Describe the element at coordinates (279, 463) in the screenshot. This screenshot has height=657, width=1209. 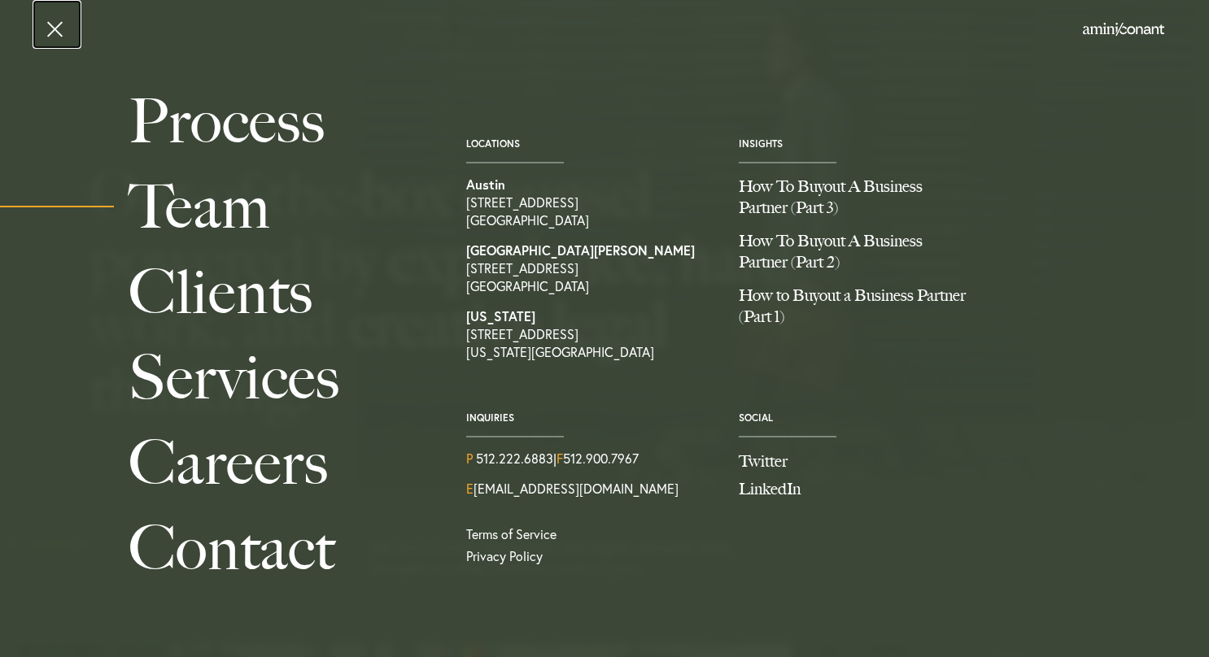
I see `a: Careers` at that location.